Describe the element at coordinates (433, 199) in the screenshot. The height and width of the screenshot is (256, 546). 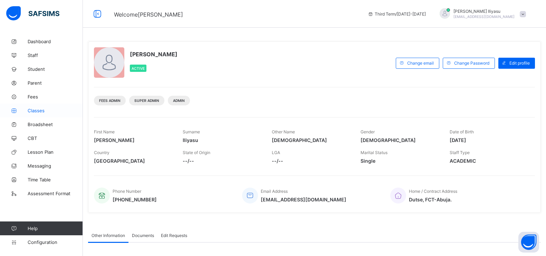
I see `span: Dutse, FCT-Abuja.` at that location.